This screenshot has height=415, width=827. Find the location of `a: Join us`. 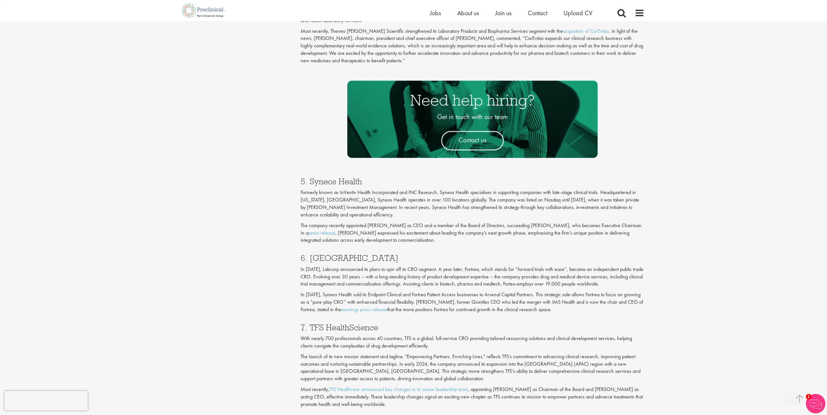

a: Join us is located at coordinates (503, 13).